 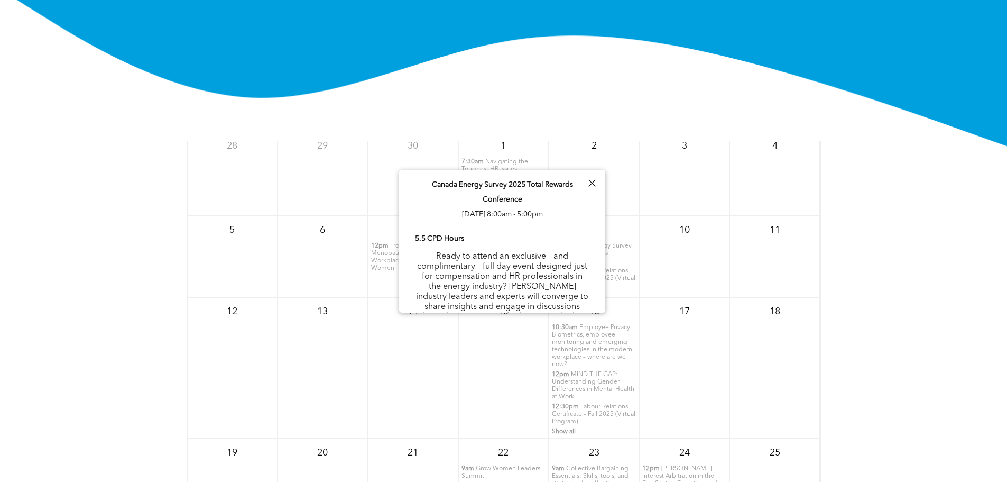 What do you see at coordinates (408, 257) in the screenshot?
I see `span: From Maternity to Menopause: Building a Workplace That Works for Women` at bounding box center [408, 257].